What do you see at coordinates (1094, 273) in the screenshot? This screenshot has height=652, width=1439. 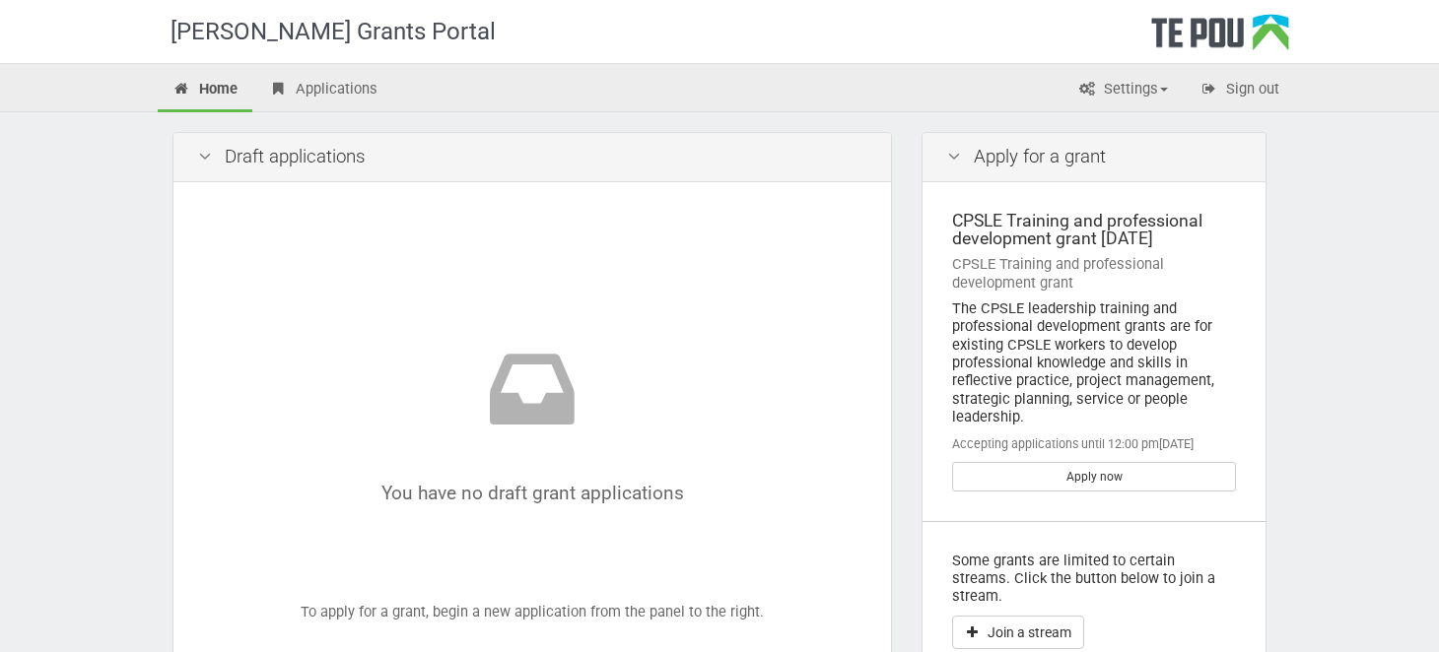 I see `div: CPSLE Training and professional development grant` at bounding box center [1094, 273].